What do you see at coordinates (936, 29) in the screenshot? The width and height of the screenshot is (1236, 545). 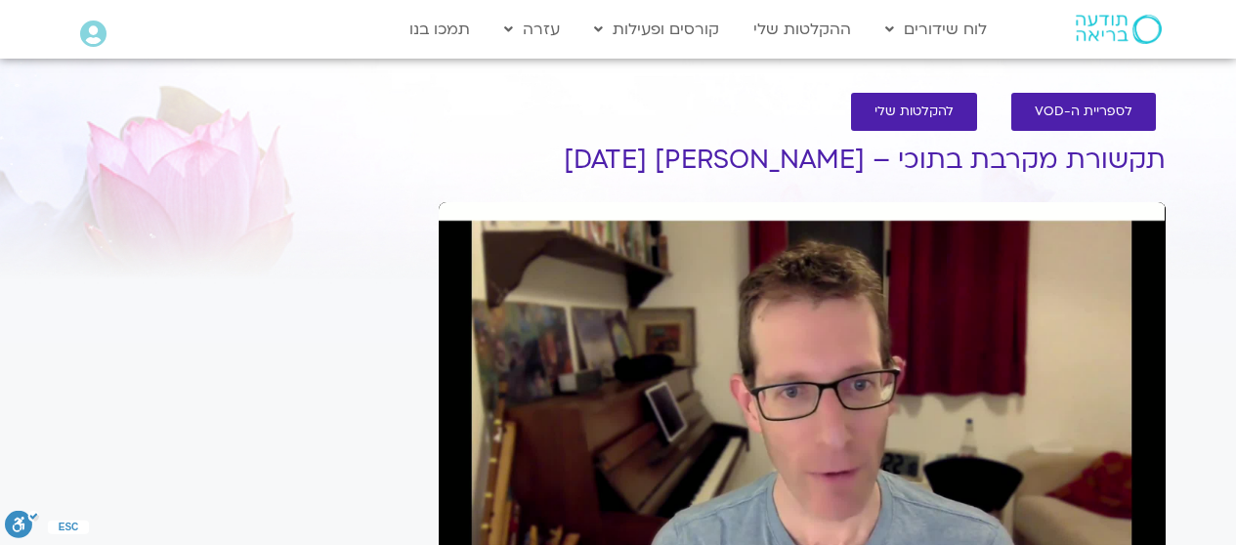 I see `a: לוח שידורים` at bounding box center [936, 29].